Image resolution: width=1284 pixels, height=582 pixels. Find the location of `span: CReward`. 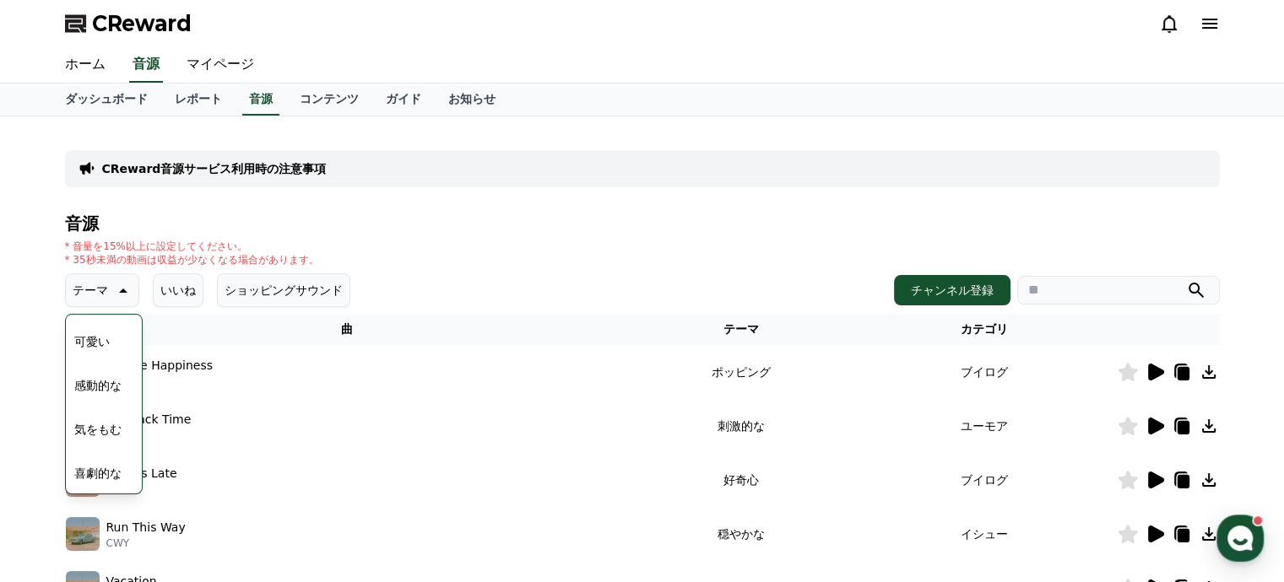

span: CReward is located at coordinates (142, 24).